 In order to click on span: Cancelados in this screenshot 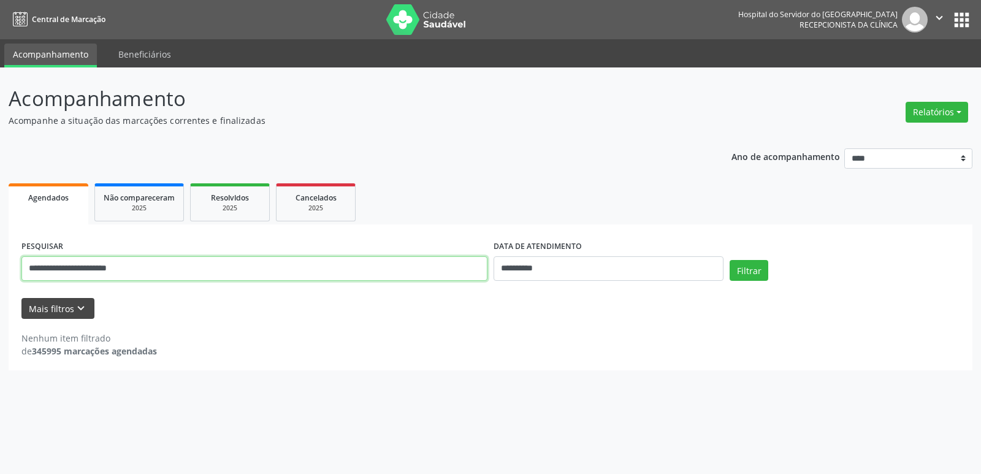, I will do `click(316, 197)`.